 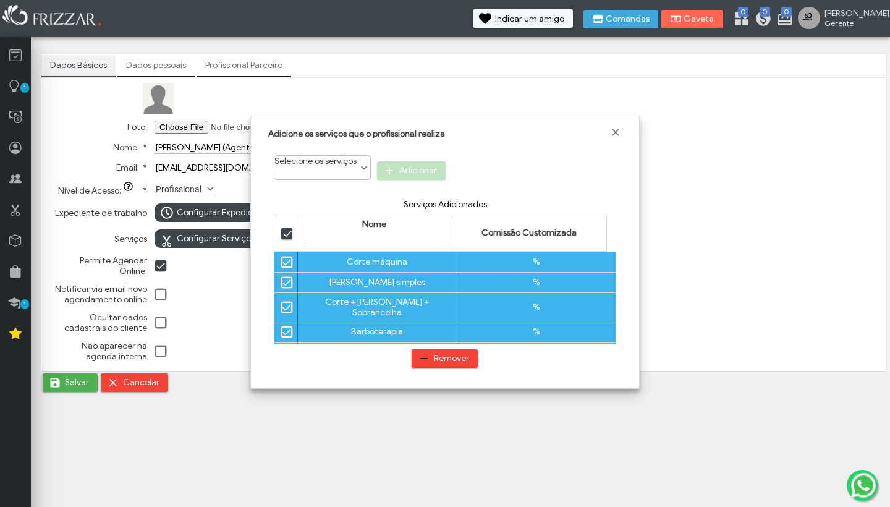 What do you see at coordinates (134, 382) in the screenshot?
I see `button: Cancelar` at bounding box center [134, 382].